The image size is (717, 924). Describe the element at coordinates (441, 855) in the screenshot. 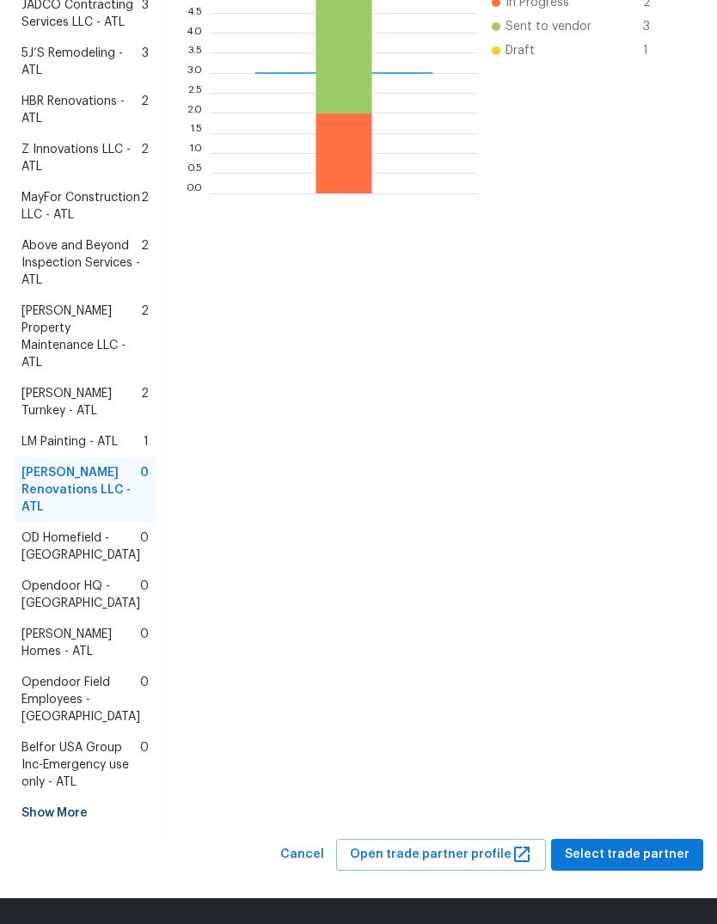

I see `span: Open trade partner profile` at that location.